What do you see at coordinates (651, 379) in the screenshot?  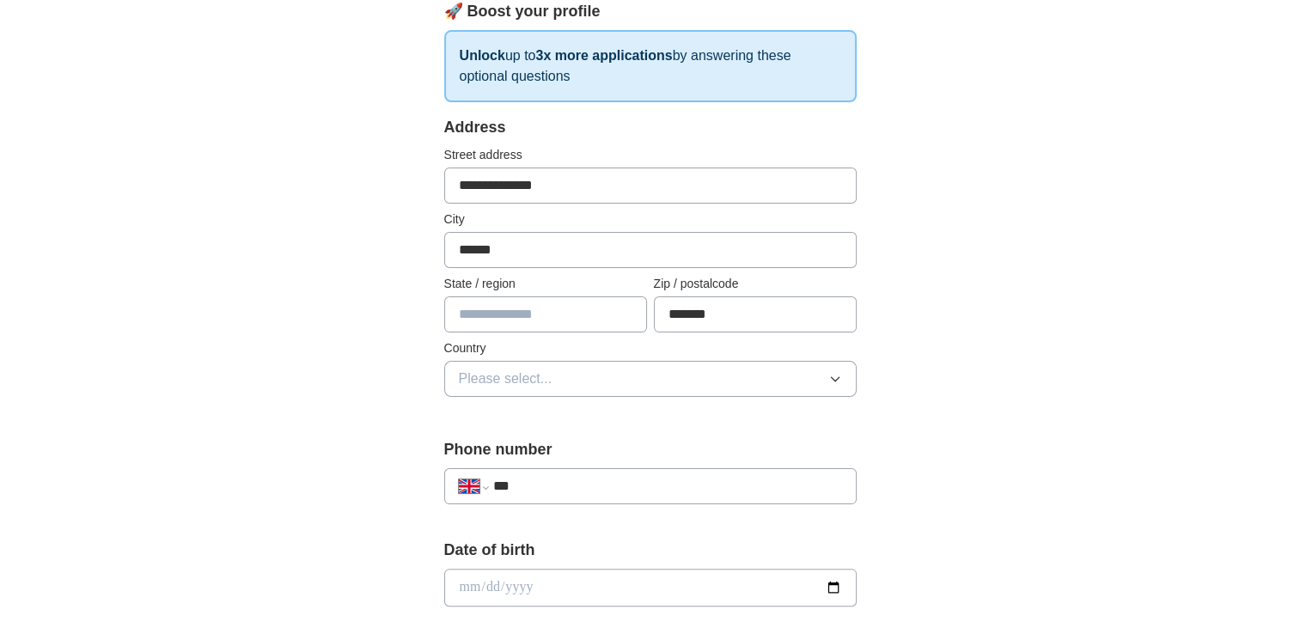 I see `button: Please select...` at bounding box center [651, 379].